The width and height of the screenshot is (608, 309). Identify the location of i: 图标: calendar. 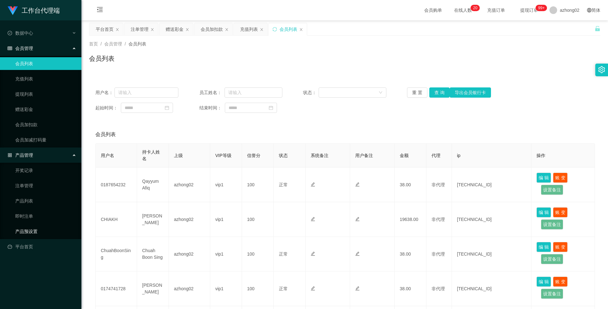
(167, 108).